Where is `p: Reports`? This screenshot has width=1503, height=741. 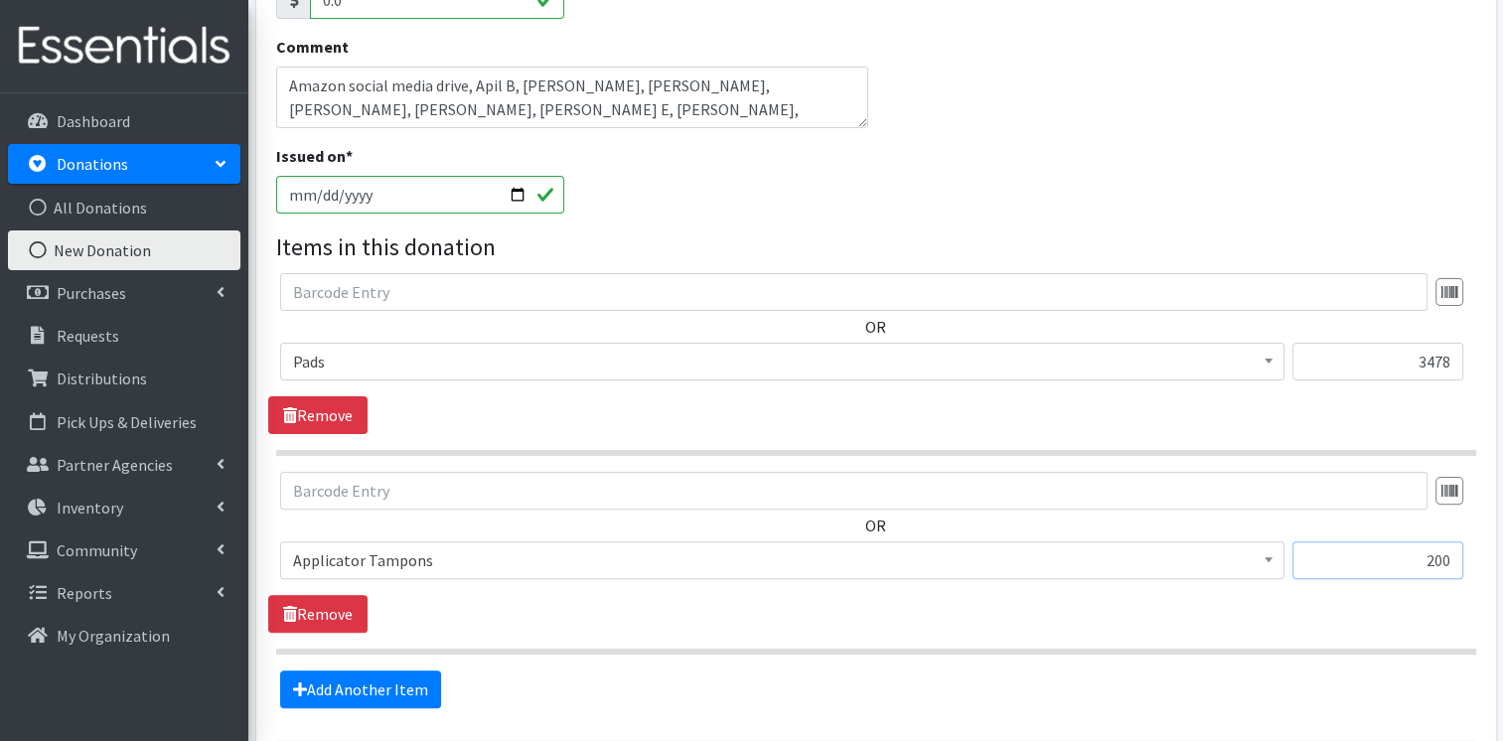 p: Reports is located at coordinates (84, 593).